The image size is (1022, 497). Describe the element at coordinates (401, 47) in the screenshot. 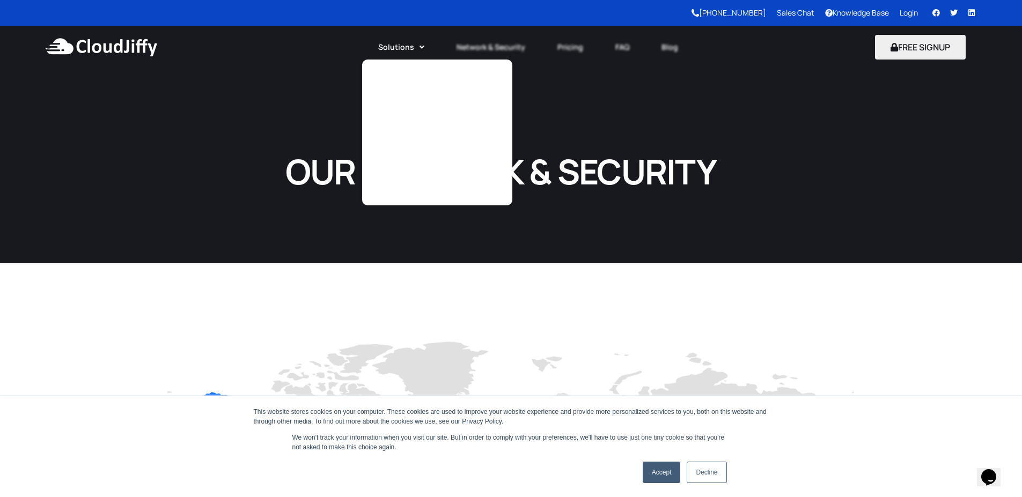

I see `div: Solutions` at that location.